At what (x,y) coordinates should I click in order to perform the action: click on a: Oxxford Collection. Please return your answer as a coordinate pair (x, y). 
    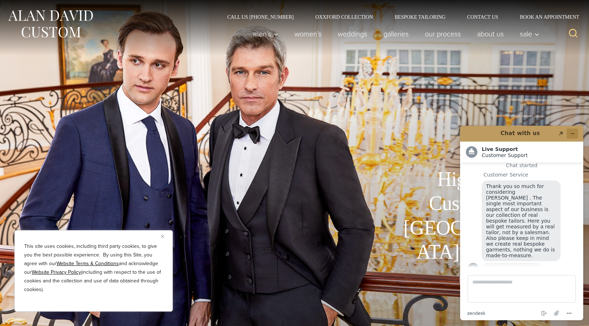
    Looking at the image, I should click on (344, 17).